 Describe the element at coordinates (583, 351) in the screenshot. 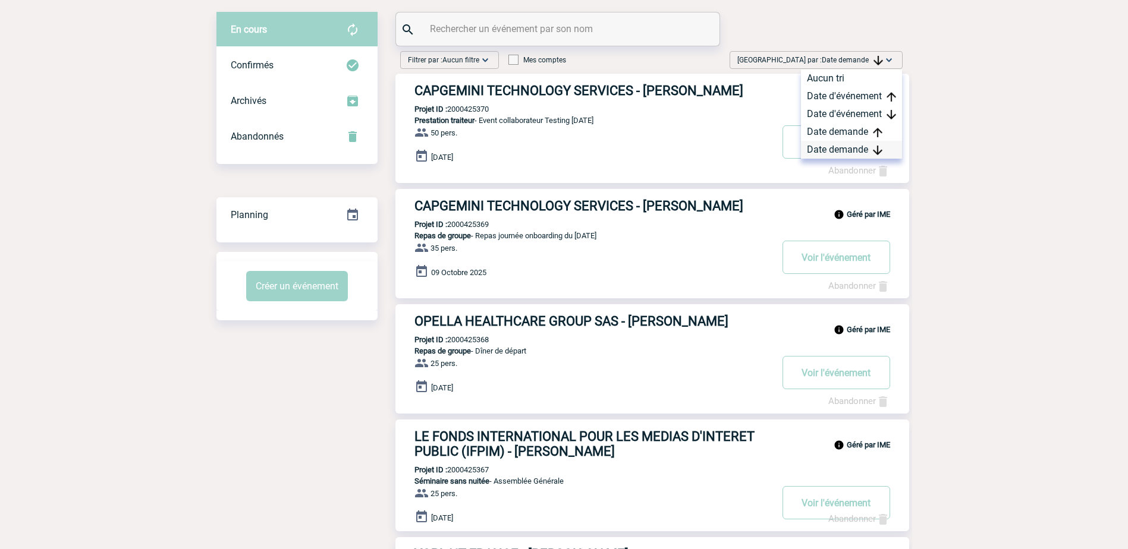

I see `p: - Dîner de départ` at that location.